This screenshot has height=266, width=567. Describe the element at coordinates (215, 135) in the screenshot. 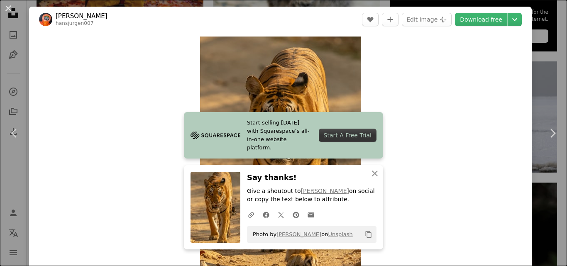

I see `img: file-1705255347840-230a6ab5bca9image` at that location.